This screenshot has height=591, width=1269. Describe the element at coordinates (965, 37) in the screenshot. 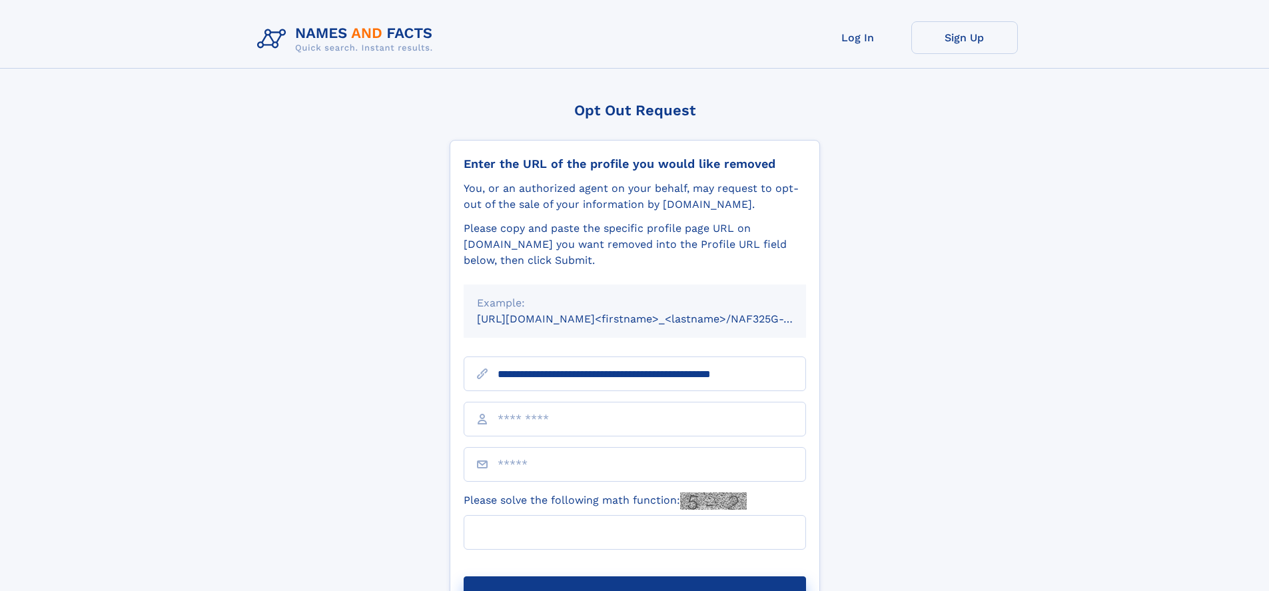

I see `a: Sign Up` at that location.